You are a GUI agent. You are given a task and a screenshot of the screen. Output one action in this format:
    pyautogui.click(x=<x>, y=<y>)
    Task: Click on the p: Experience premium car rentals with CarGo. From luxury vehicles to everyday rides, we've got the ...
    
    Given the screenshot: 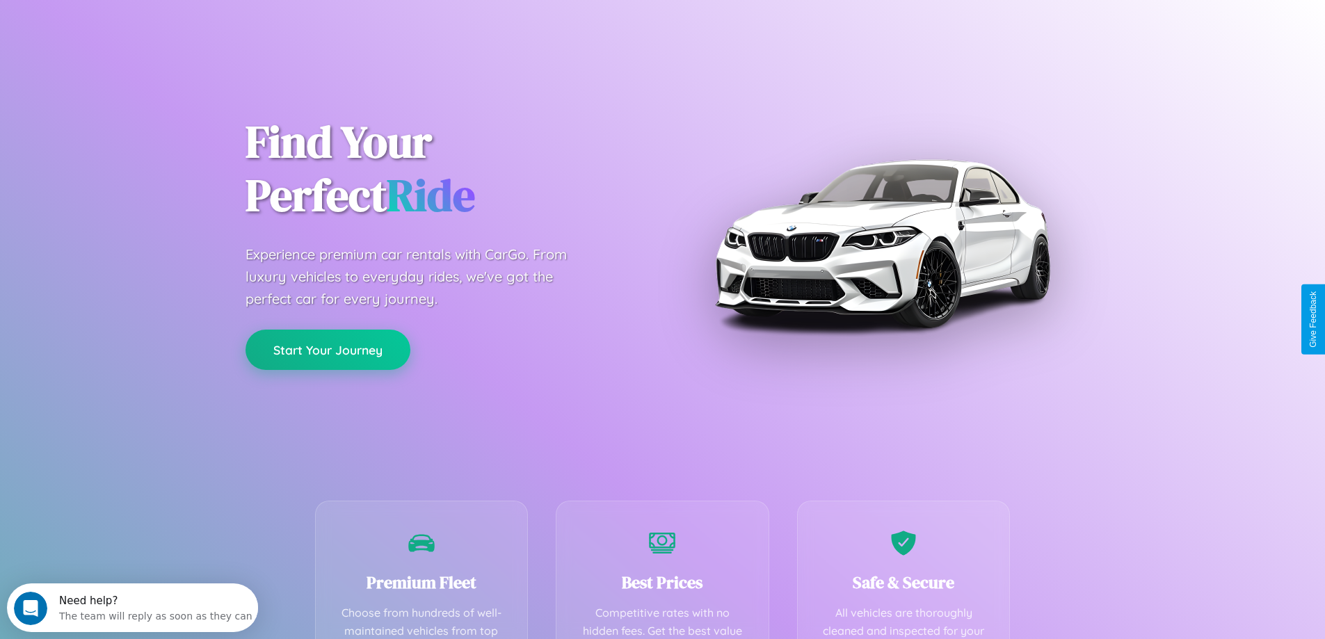 What is the action you would take?
    pyautogui.click(x=419, y=277)
    